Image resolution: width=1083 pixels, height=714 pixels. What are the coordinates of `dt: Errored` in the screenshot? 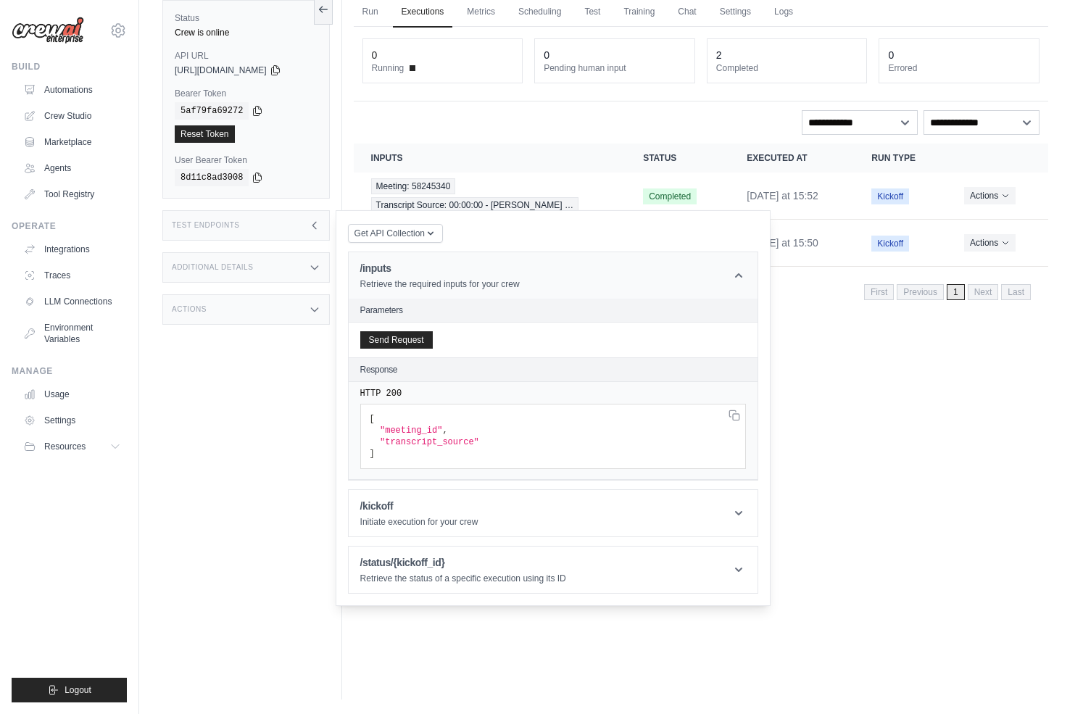 It's located at (959, 68).